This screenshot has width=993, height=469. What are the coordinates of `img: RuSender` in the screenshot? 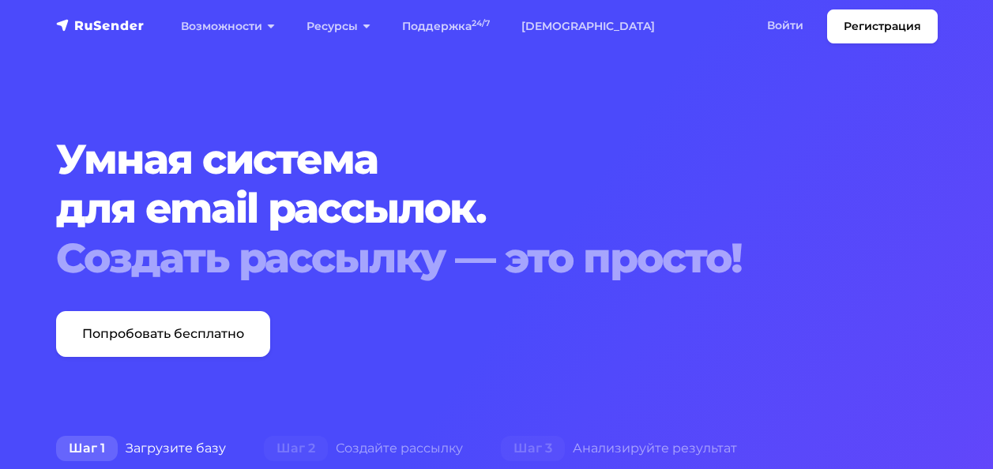 It's located at (100, 25).